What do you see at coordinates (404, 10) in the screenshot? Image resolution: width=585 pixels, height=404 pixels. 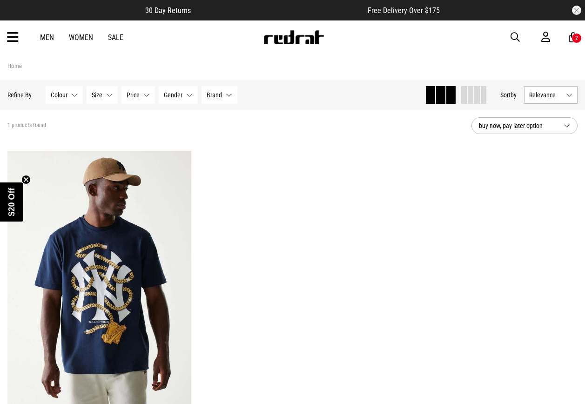 I see `span: Free Delivery Over $175` at bounding box center [404, 10].